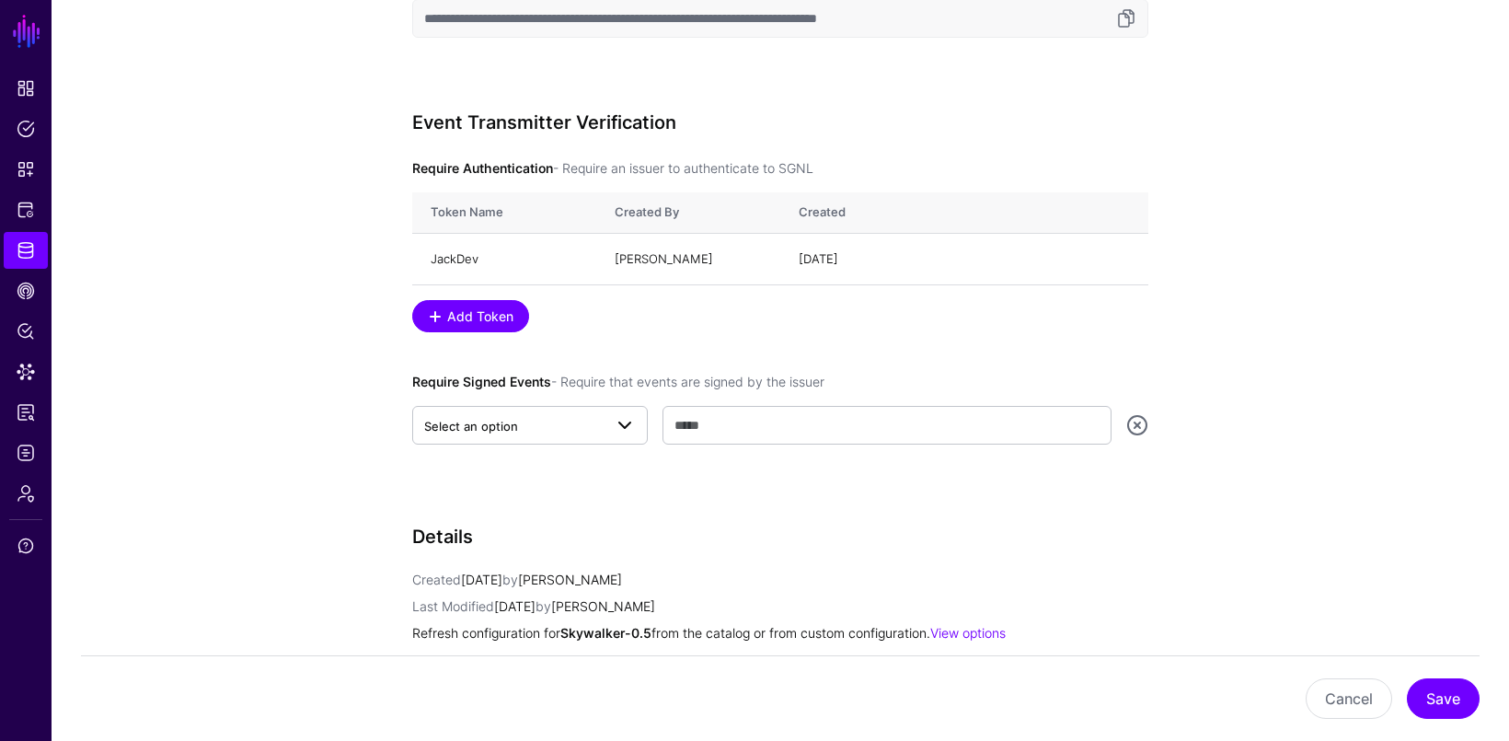 The height and width of the screenshot is (741, 1509). I want to click on a: Admin, so click(26, 493).